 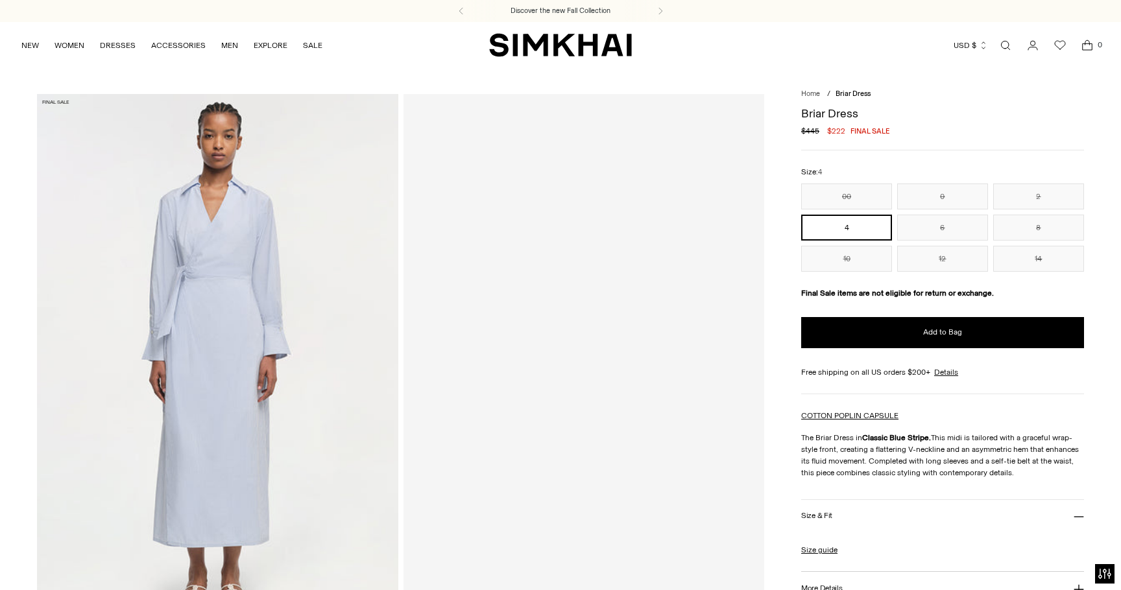 I want to click on a: Details, so click(x=946, y=372).